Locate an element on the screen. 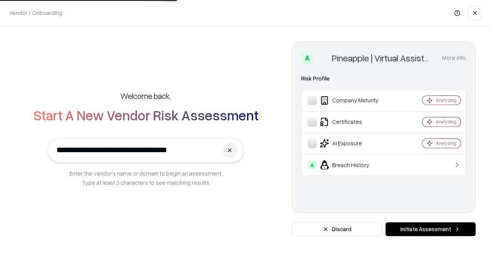 This screenshot has height=276, width=491. div: Company Maturity is located at coordinates (354, 101).